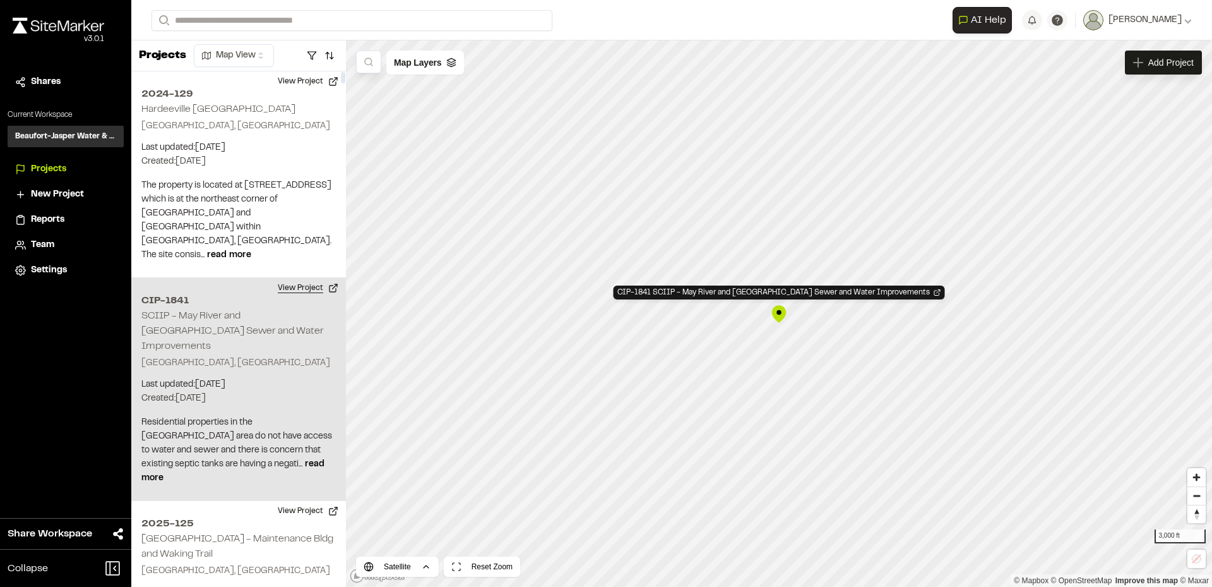 The height and width of the screenshot is (587, 1212). I want to click on span: Reset bearing to north, so click(1197, 514).